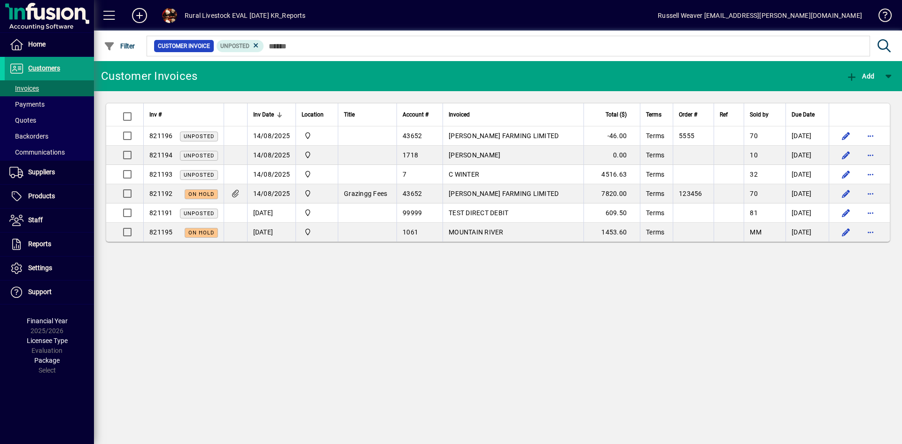 The height and width of the screenshot is (444, 902). What do you see at coordinates (37, 152) in the screenshot?
I see `span: Communications` at bounding box center [37, 152].